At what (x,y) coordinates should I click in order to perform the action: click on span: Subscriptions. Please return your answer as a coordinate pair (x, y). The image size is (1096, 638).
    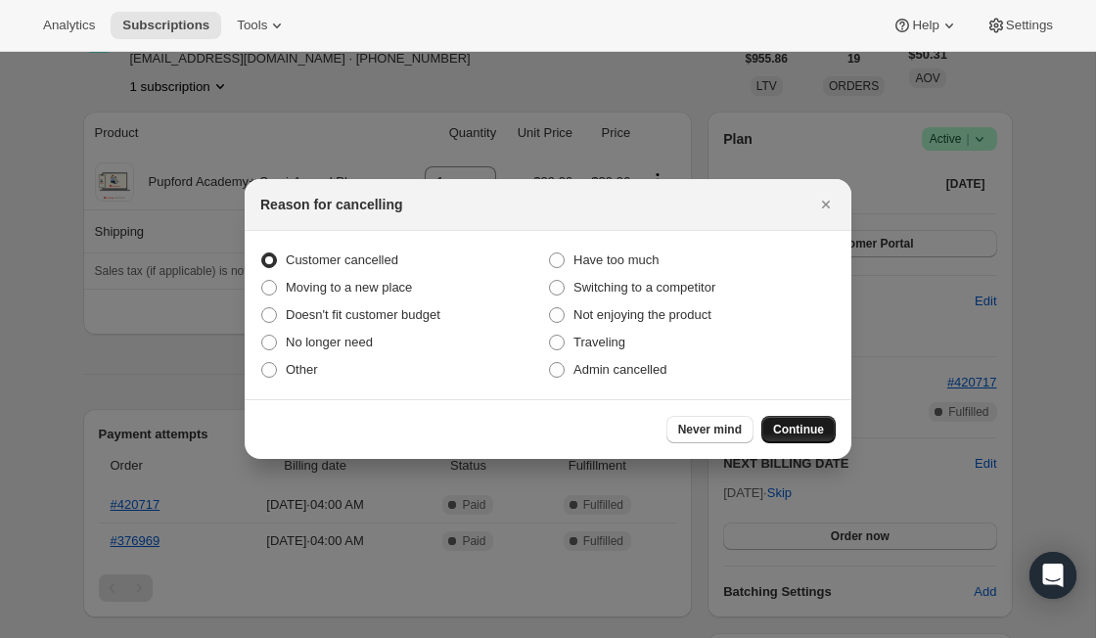
    Looking at the image, I should click on (165, 25).